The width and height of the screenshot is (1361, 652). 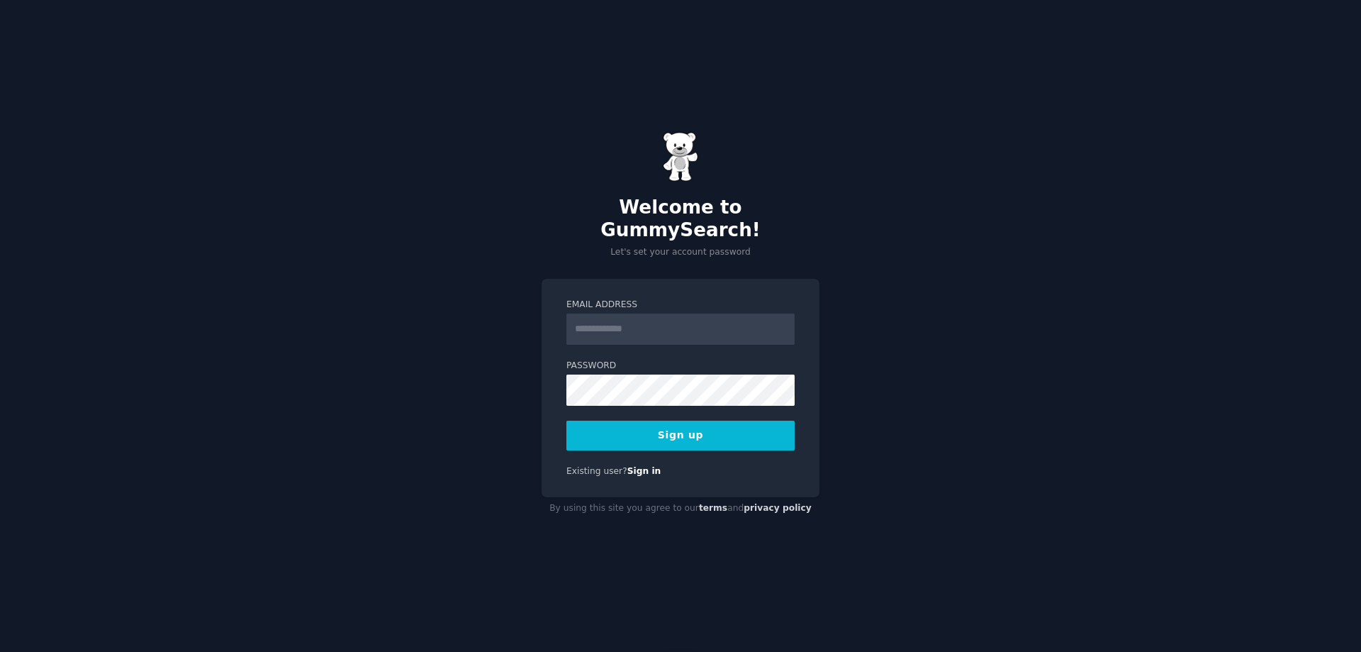 I want to click on h2: Welcome to GummySearch!, so click(x=681, y=218).